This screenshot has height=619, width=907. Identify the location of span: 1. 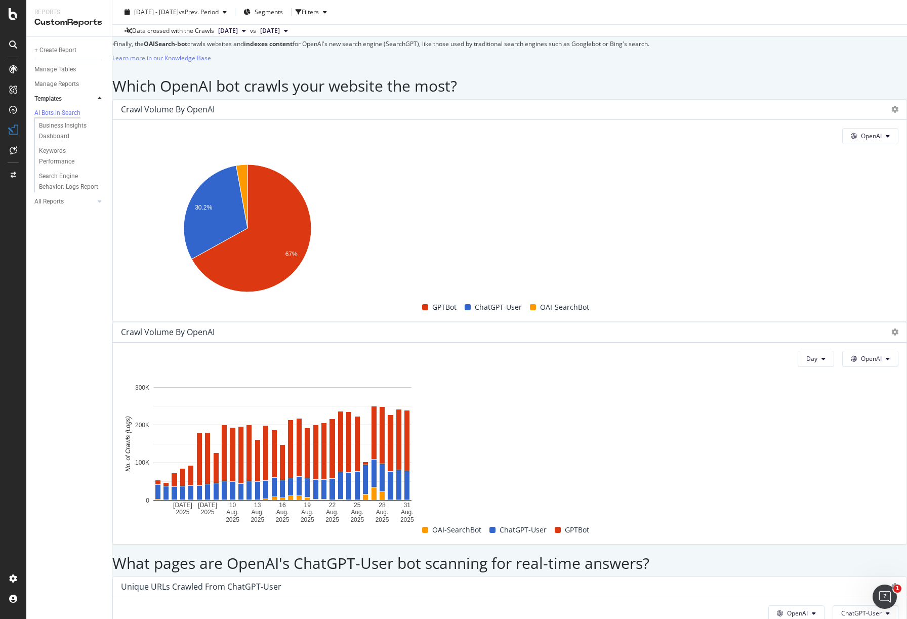
(897, 589).